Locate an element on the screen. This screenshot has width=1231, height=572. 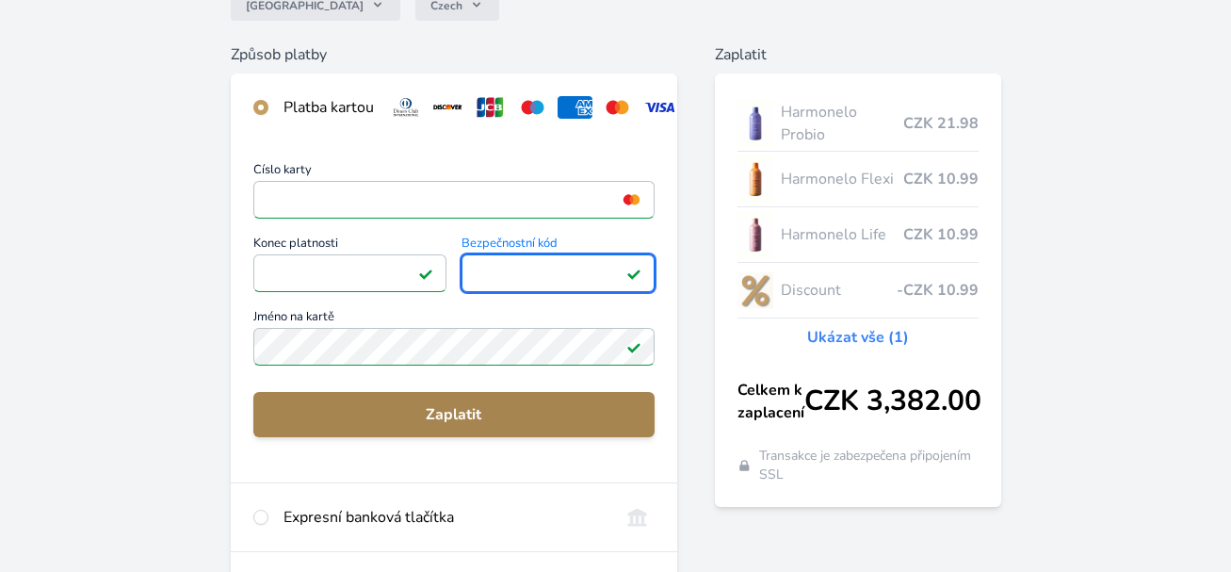
button: Zaplatit is located at coordinates (454, 414).